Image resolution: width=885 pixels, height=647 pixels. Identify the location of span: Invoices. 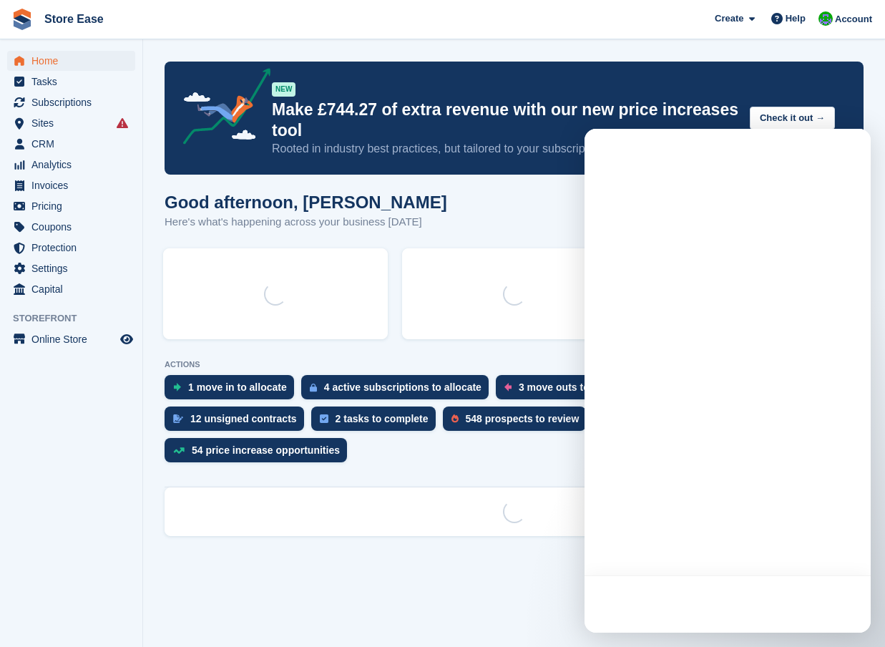
(74, 185).